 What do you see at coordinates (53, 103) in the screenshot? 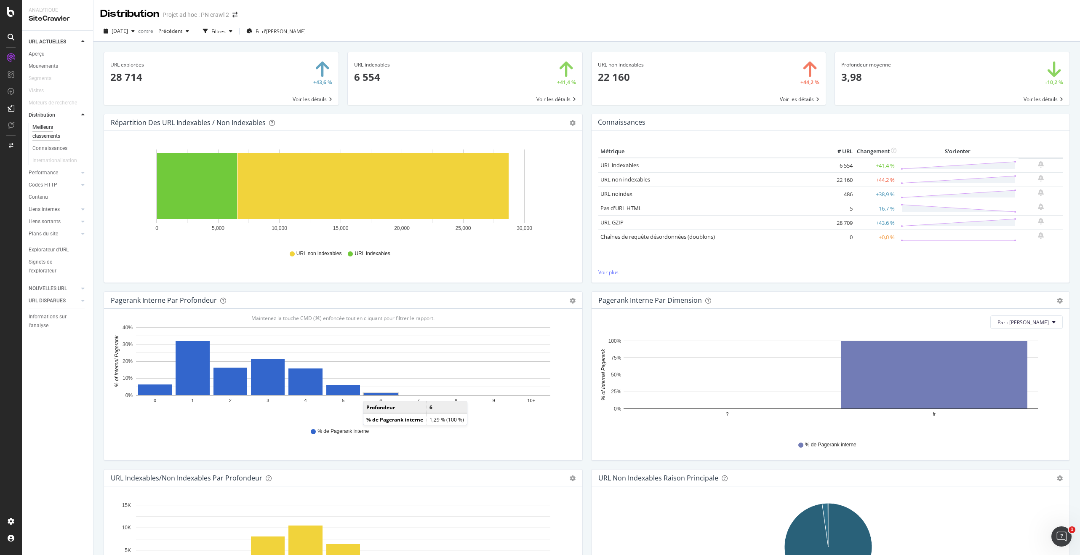
I see `font: Moteurs de recherche` at bounding box center [53, 103].